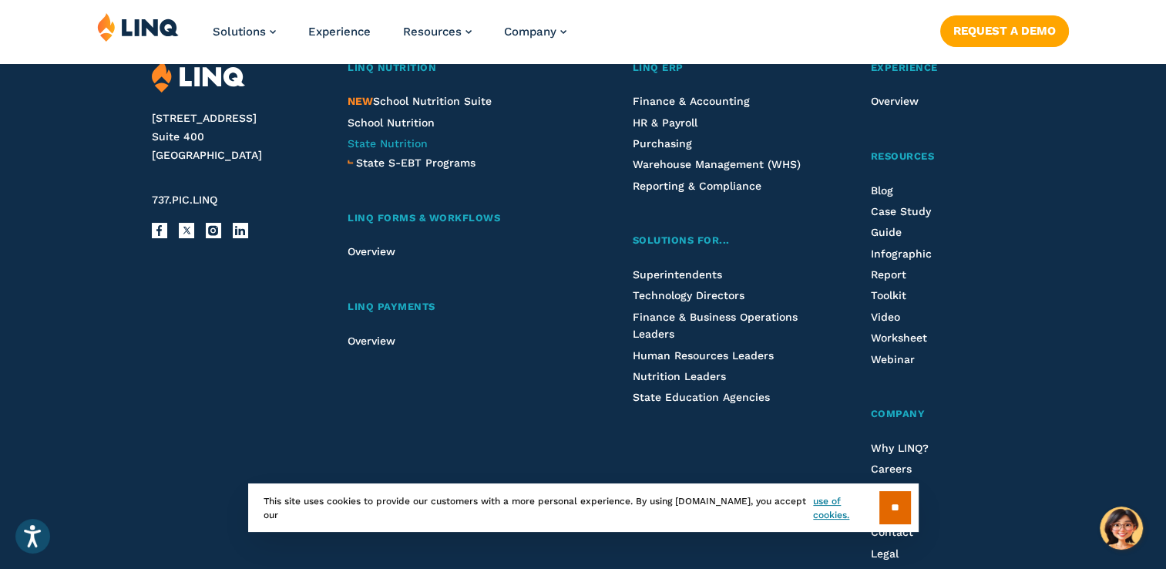 The width and height of the screenshot is (1166, 569). Describe the element at coordinates (658, 67) in the screenshot. I see `span: LINQ ERP` at that location.